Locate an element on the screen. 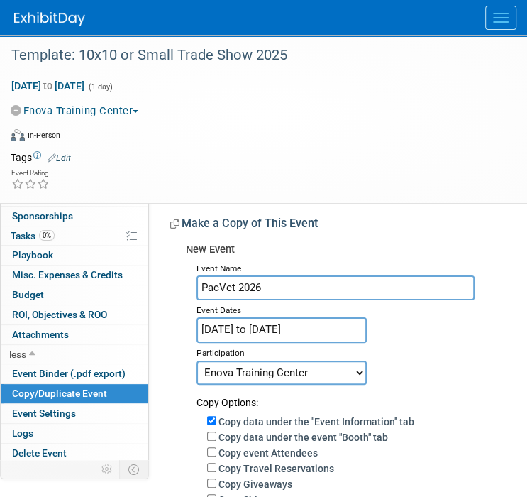 The height and width of the screenshot is (497, 527). label: Copy Travel Reservations is located at coordinates (276, 468).